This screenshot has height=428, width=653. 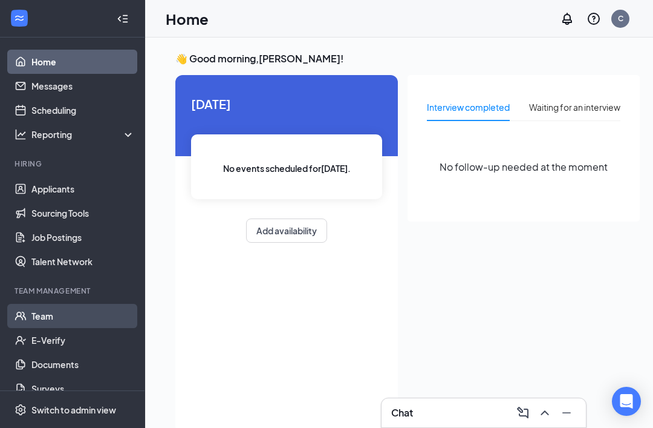 I want to click on a: Team, so click(x=83, y=316).